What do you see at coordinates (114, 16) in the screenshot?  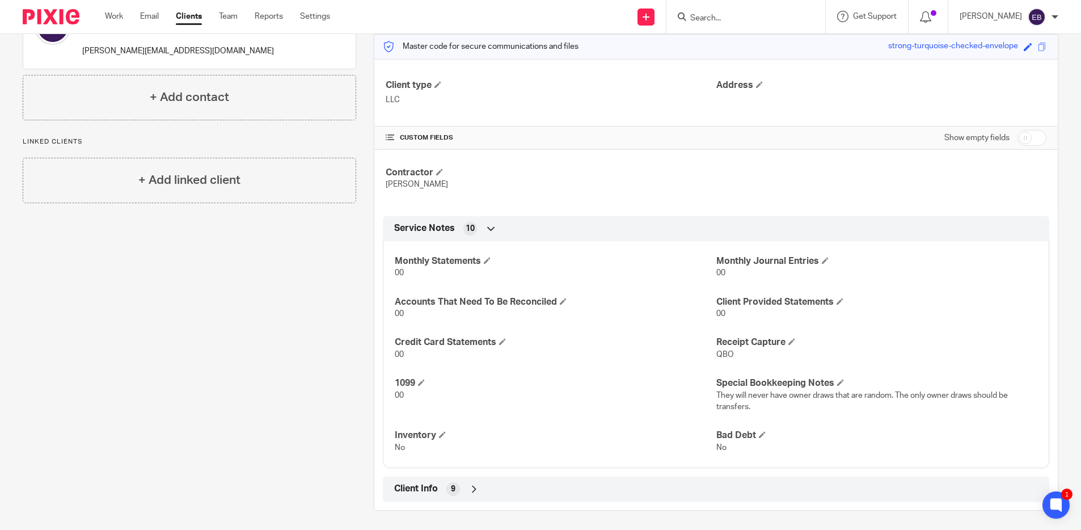 I see `a: Work` at bounding box center [114, 16].